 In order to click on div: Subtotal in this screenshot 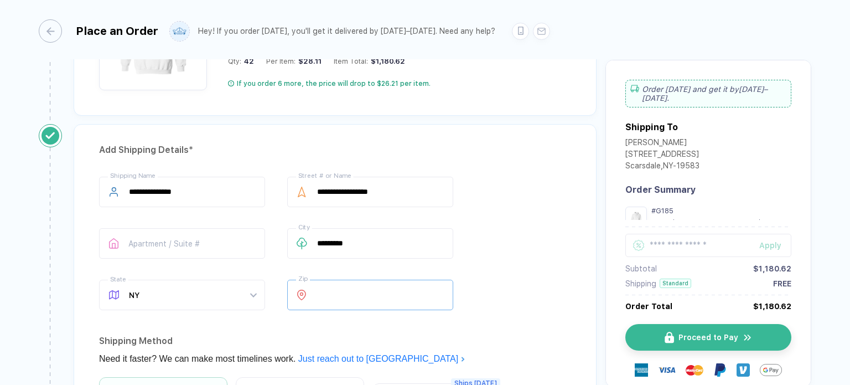, I will do `click(641, 268)`.